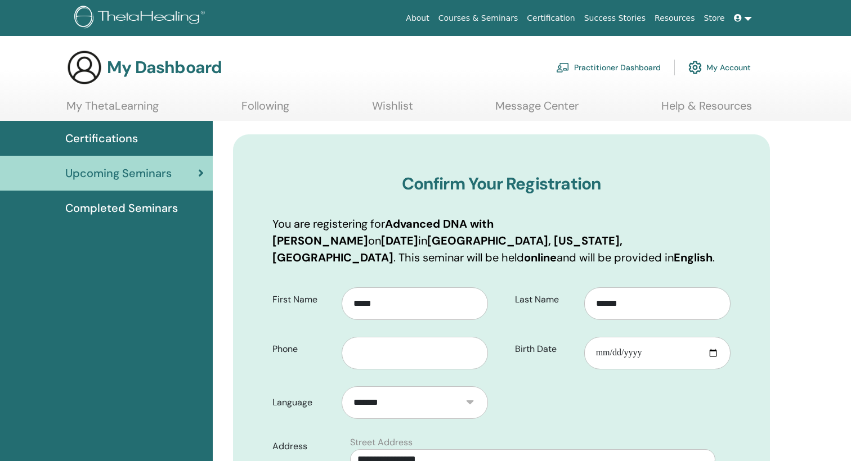 The image size is (851, 461). Describe the element at coordinates (164, 68) in the screenshot. I see `h3: My Dashboard` at that location.